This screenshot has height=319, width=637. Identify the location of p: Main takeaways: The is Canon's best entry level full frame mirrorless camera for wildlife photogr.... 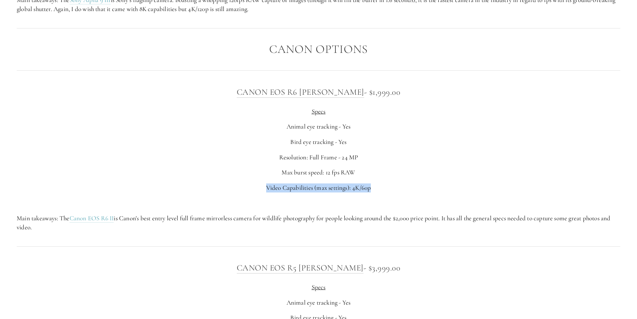
(318, 222).